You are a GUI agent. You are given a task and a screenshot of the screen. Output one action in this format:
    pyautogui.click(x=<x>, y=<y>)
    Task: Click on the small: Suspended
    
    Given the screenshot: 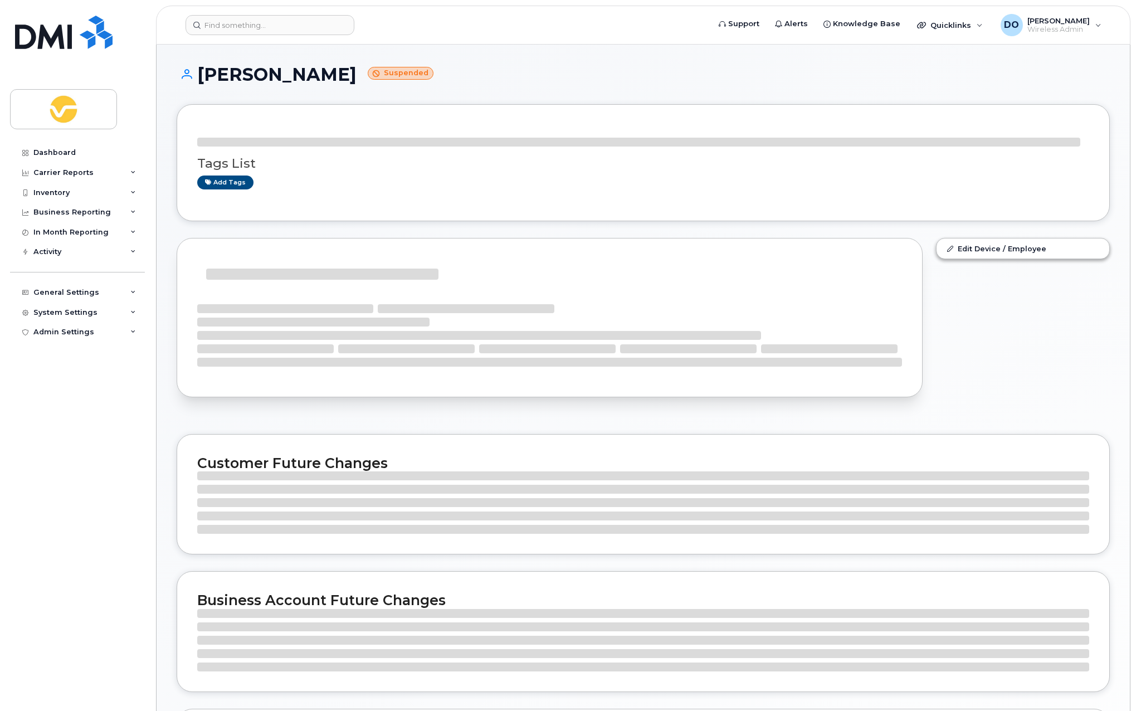 What is the action you would take?
    pyautogui.click(x=401, y=73)
    